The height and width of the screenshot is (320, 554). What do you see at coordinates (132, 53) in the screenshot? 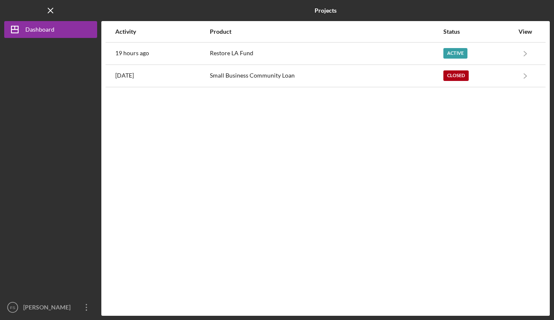
I see `time: 2025-10-13 19:15` at bounding box center [132, 53].